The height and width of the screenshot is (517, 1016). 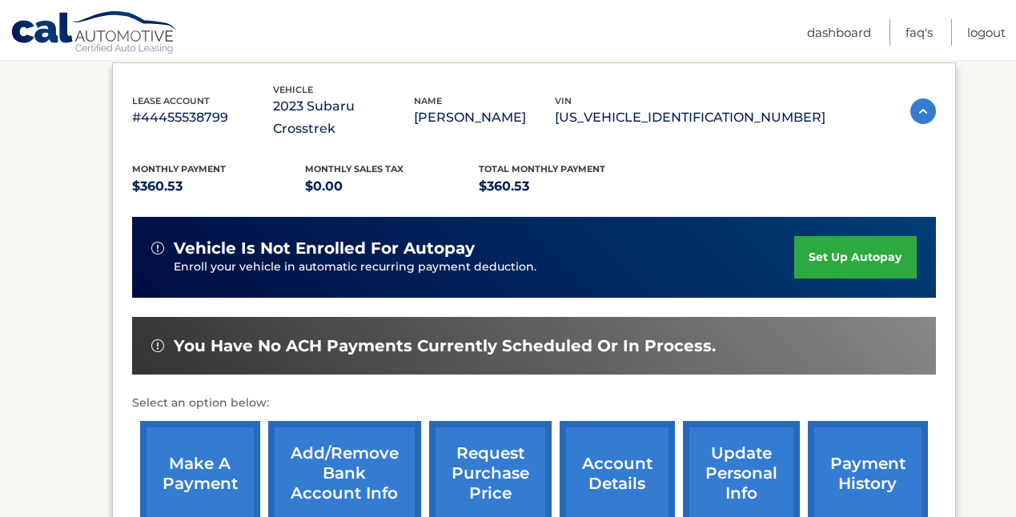 What do you see at coordinates (542, 169) in the screenshot?
I see `span: Total Monthly Payment` at bounding box center [542, 169].